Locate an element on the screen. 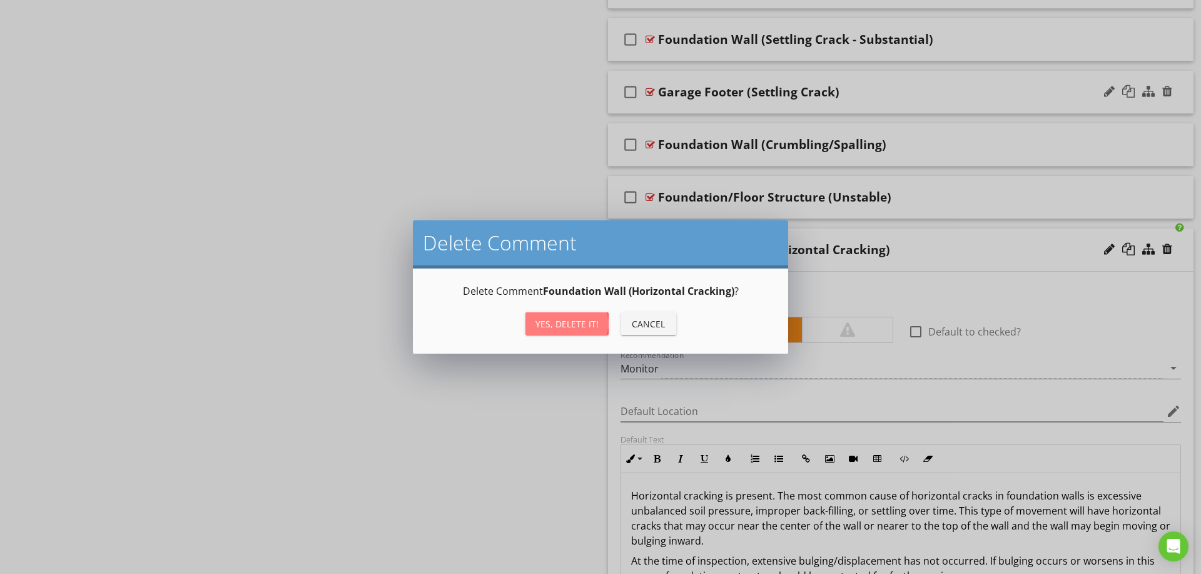 The image size is (1201, 574). div: Open Intercom Messenger is located at coordinates (1174, 546).